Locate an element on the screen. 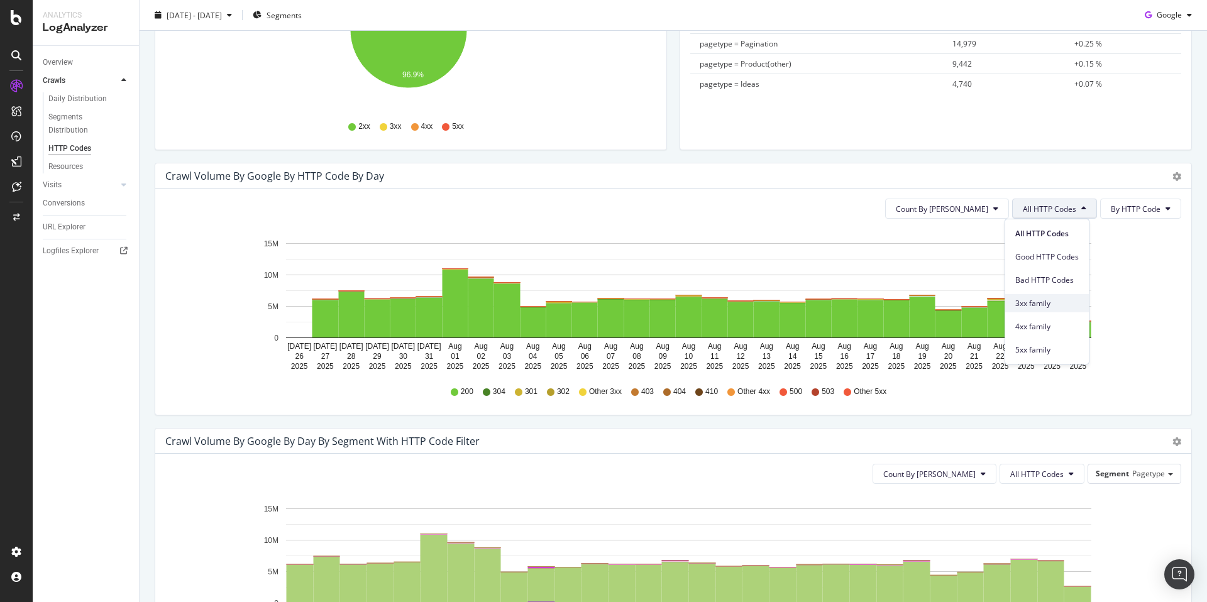 This screenshot has width=1207, height=602. button: All HTTP Codes is located at coordinates (1042, 474).